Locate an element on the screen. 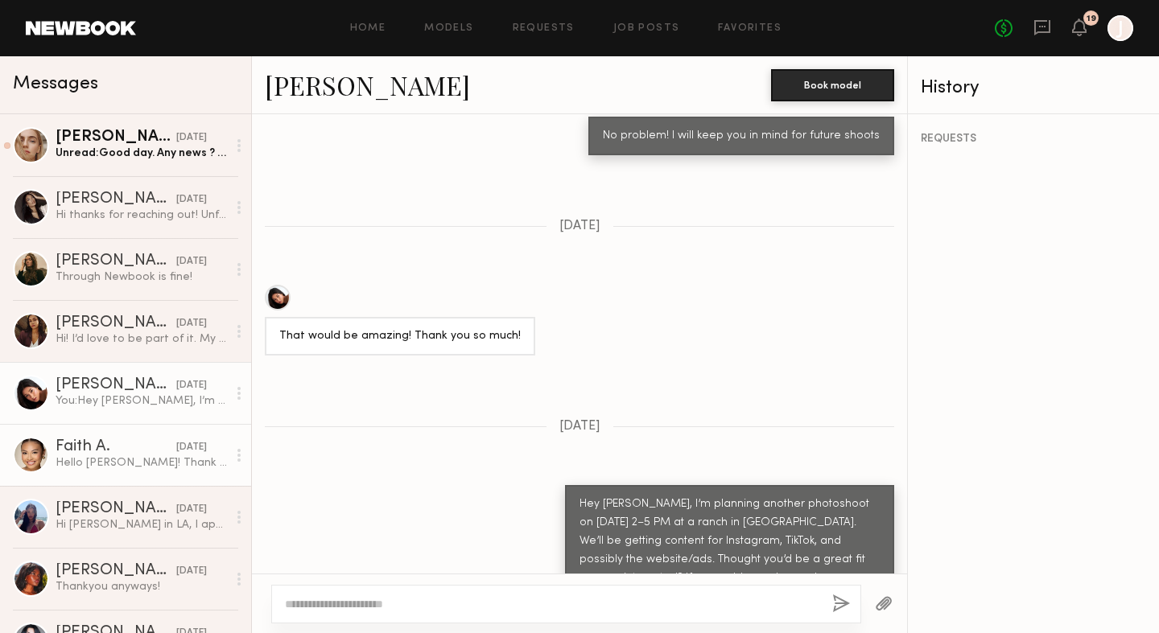 The height and width of the screenshot is (633, 1159). div: 19 is located at coordinates (1092, 19).